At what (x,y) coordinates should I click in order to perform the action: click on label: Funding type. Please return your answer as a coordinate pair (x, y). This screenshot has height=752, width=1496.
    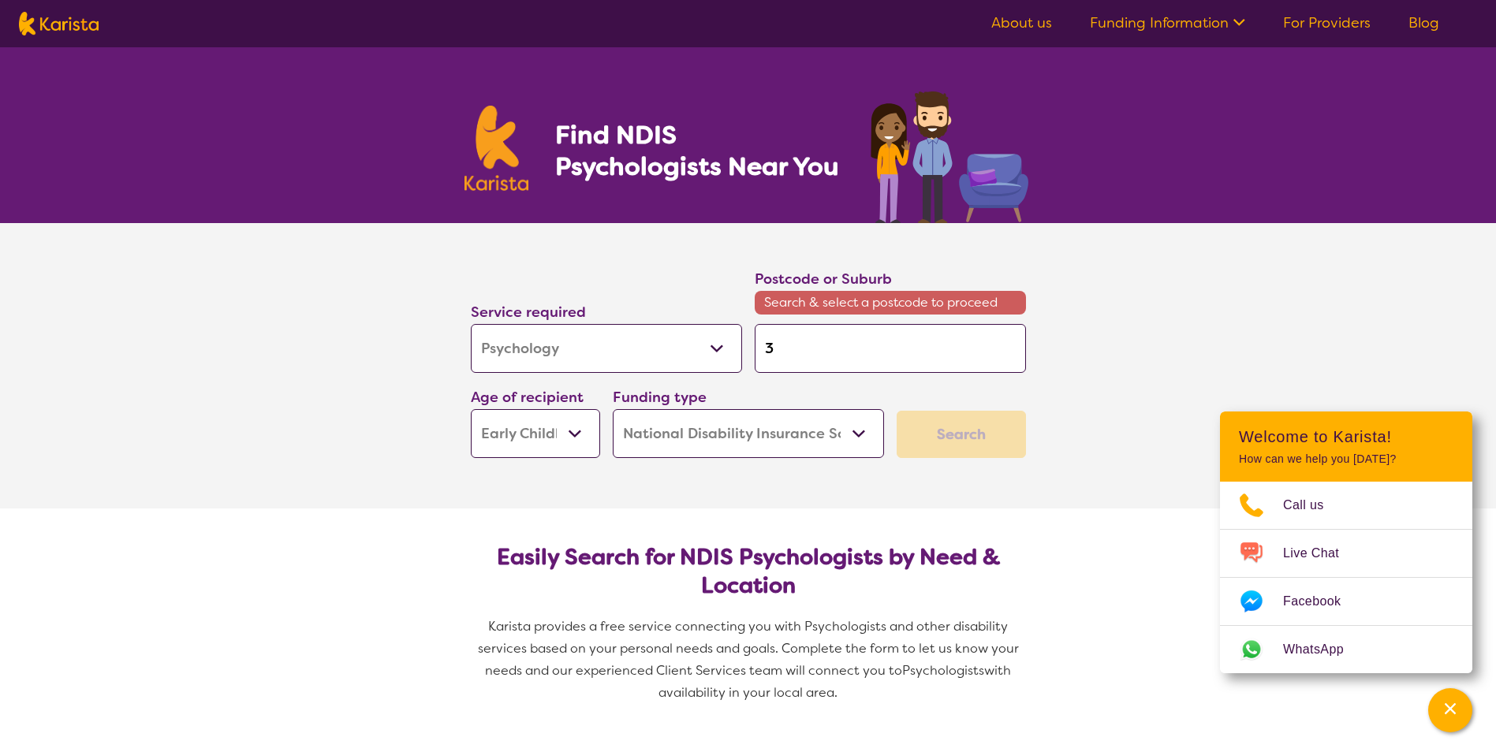
    Looking at the image, I should click on (659, 397).